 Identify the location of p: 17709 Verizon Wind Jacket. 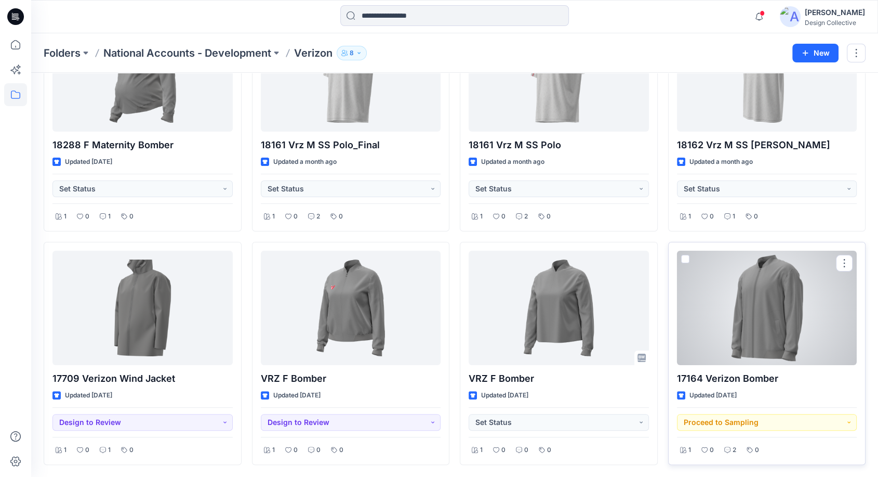
(142, 378).